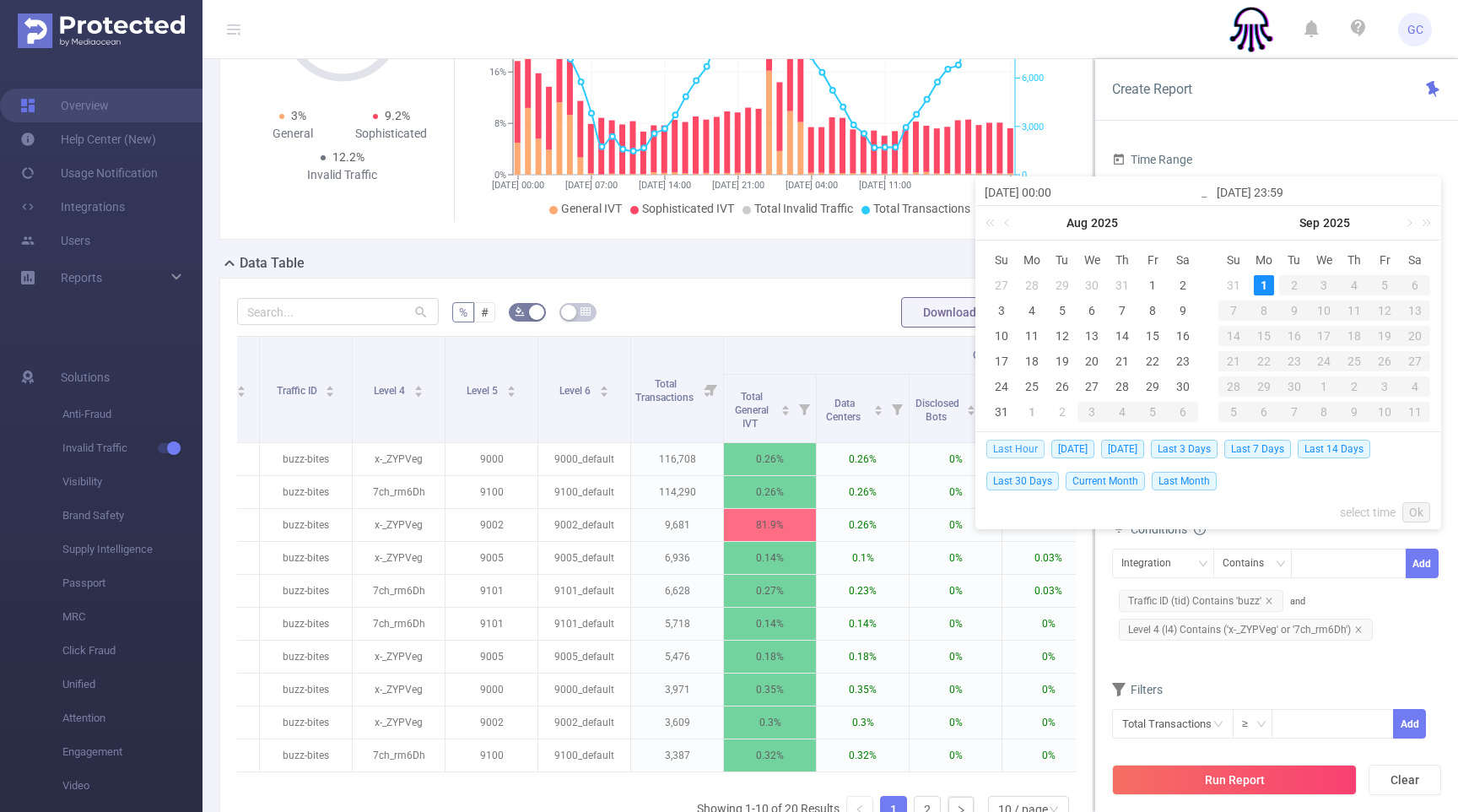 The width and height of the screenshot is (1458, 812). Describe the element at coordinates (293, 133) in the screenshot. I see `div: General` at that location.